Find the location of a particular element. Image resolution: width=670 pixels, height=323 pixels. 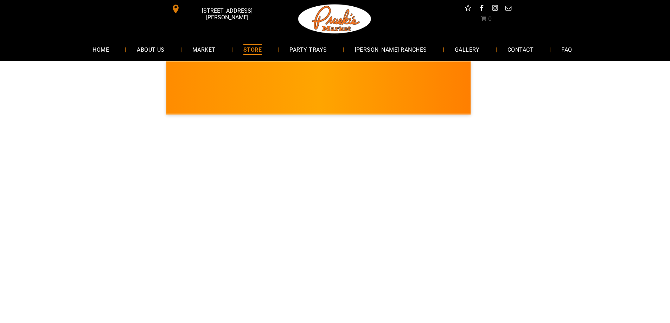

a: FAQ is located at coordinates (566, 49).